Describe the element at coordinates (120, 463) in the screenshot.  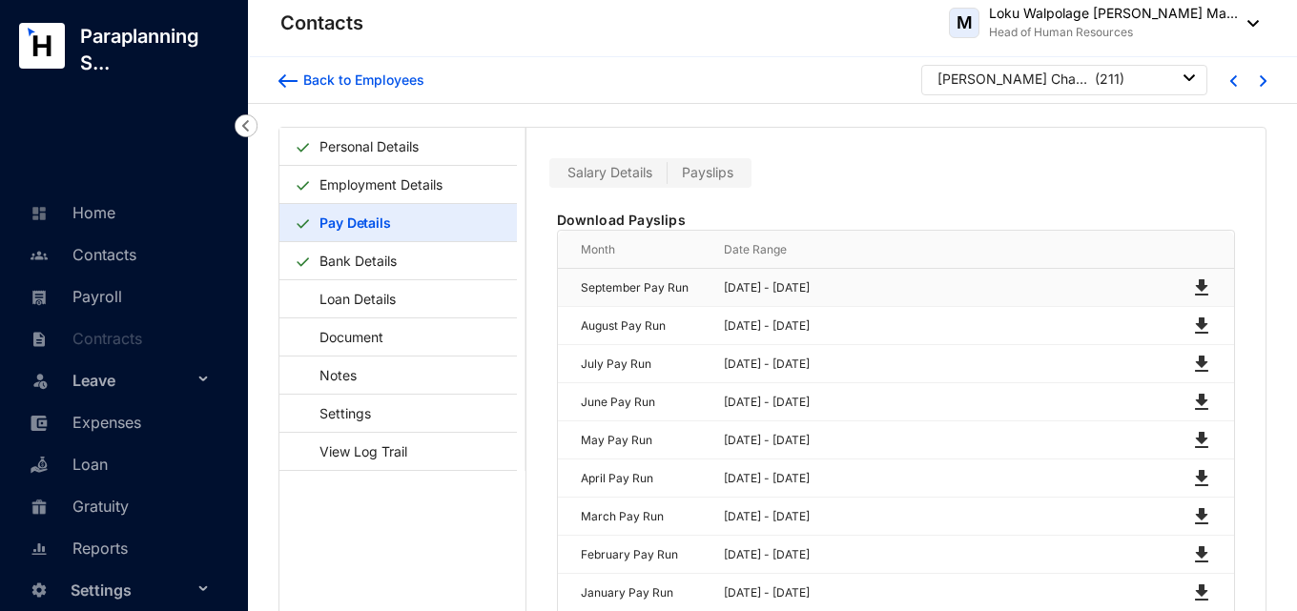
I see `li: Loan` at that location.